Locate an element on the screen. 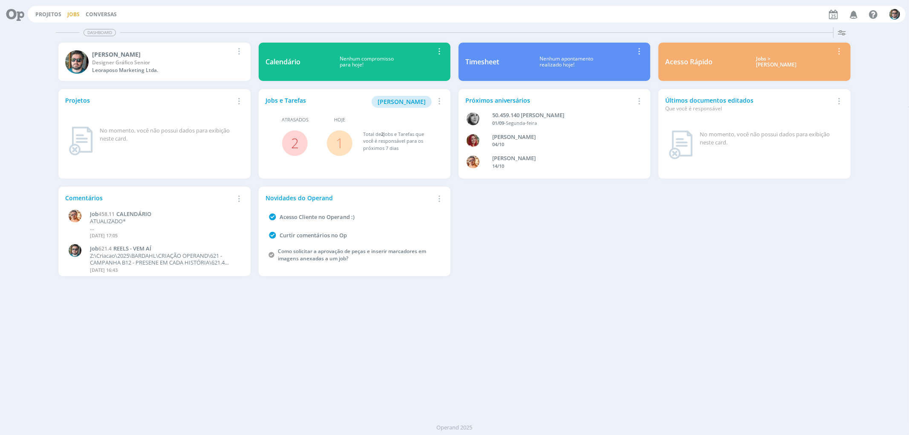  div: Calendário is located at coordinates (283, 62).